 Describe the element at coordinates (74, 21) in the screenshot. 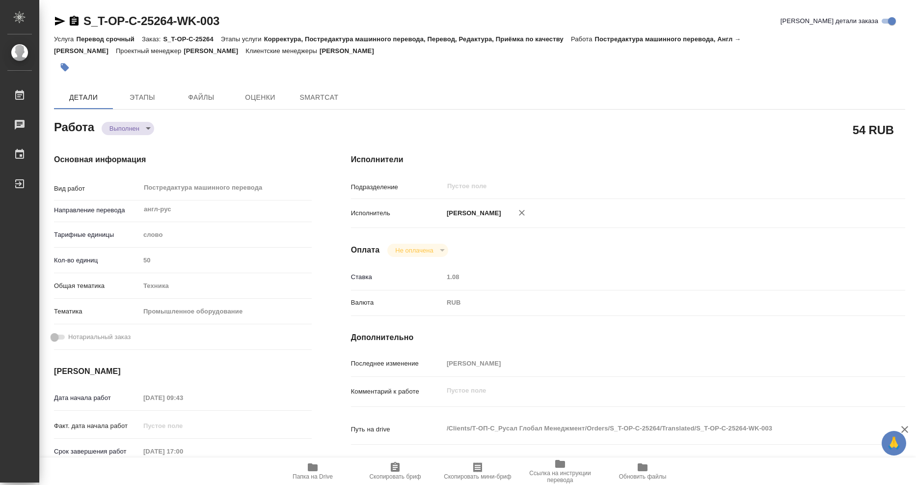

I see `button: Скопировать ссылку` at that location.